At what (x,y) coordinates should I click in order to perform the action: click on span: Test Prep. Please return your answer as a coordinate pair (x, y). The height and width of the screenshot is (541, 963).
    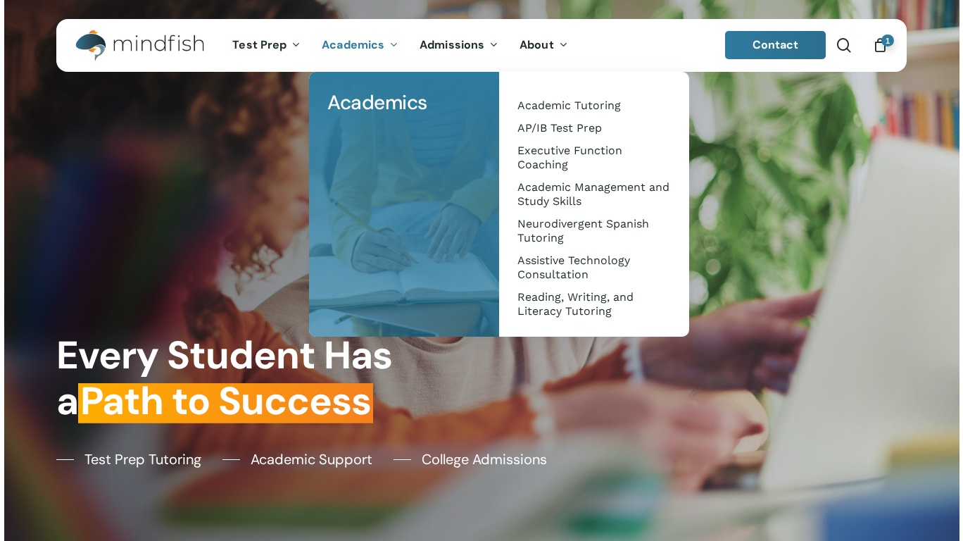
    Looking at the image, I should click on (259, 44).